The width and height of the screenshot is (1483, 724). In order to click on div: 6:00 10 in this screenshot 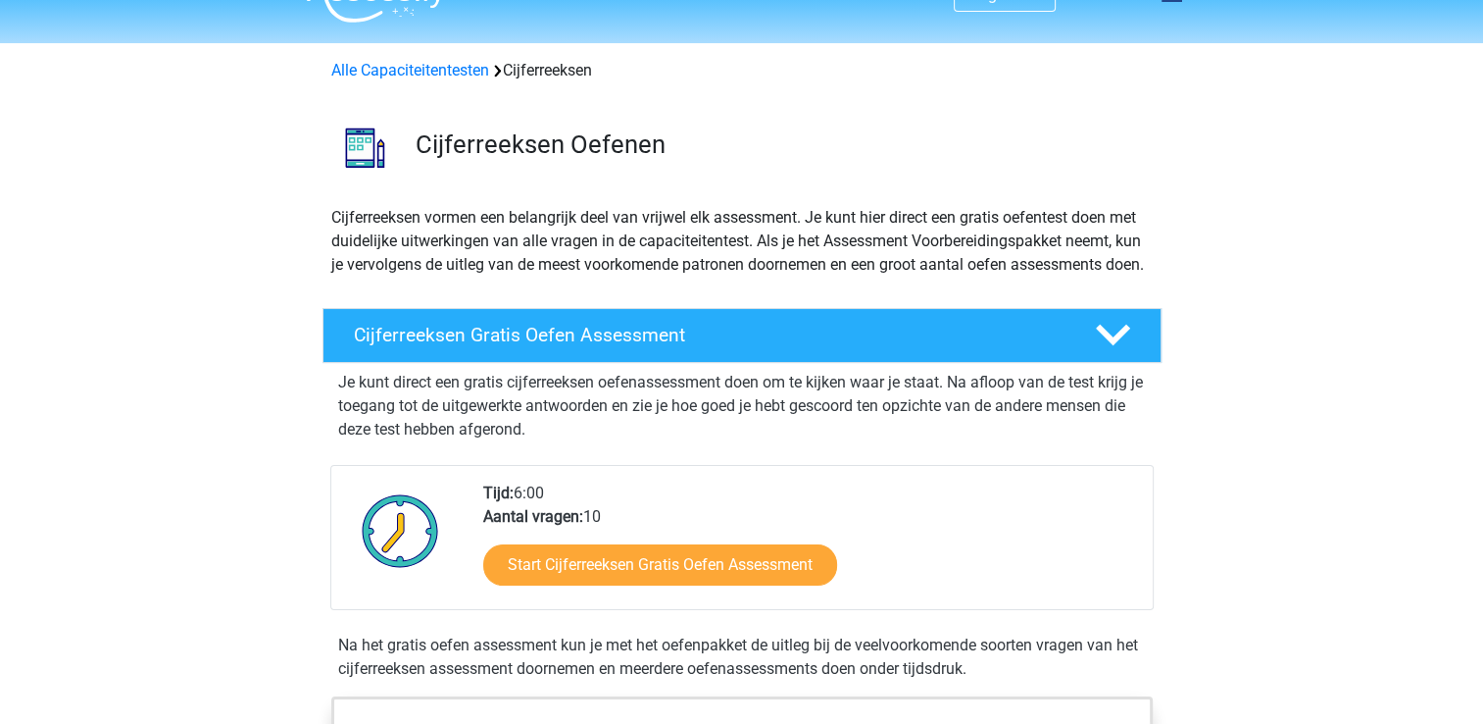, I will do `click(810, 545)`.